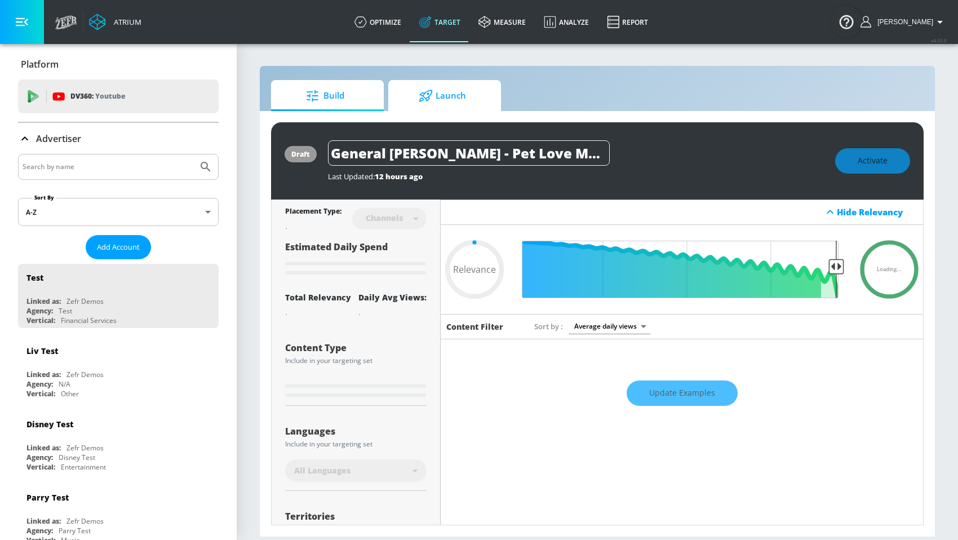  Describe the element at coordinates (39, 64) in the screenshot. I see `p: Platform` at that location.